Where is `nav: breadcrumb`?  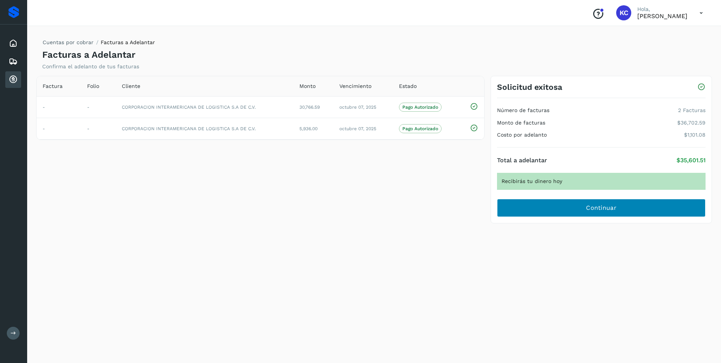
nav: breadcrumb is located at coordinates (98, 44).